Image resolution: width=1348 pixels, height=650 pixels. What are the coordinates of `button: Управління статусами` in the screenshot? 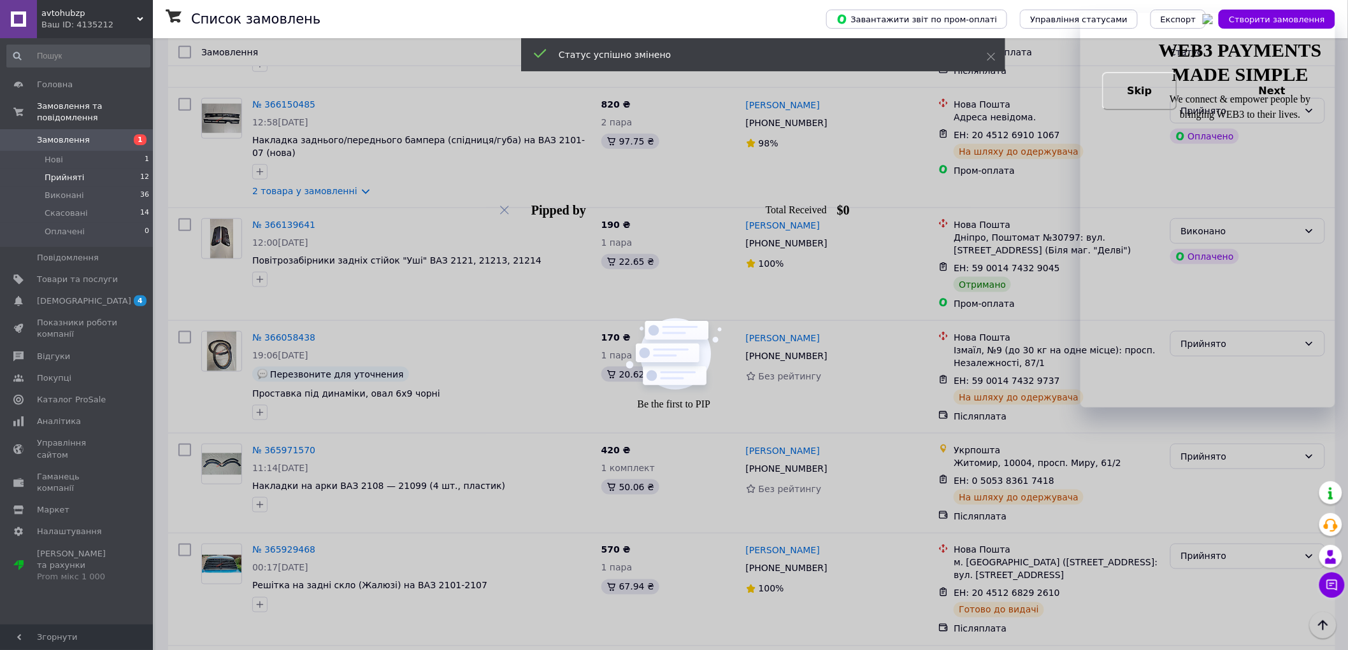 It's located at (1078, 19).